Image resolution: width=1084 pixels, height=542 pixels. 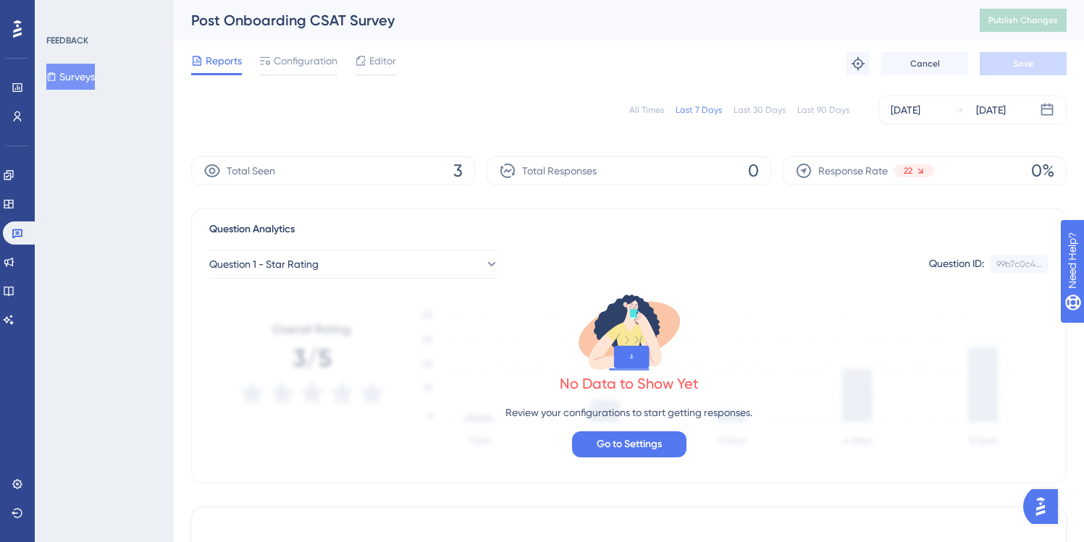 What do you see at coordinates (354, 264) in the screenshot?
I see `button: Question 1 - Star Rating` at bounding box center [354, 264].